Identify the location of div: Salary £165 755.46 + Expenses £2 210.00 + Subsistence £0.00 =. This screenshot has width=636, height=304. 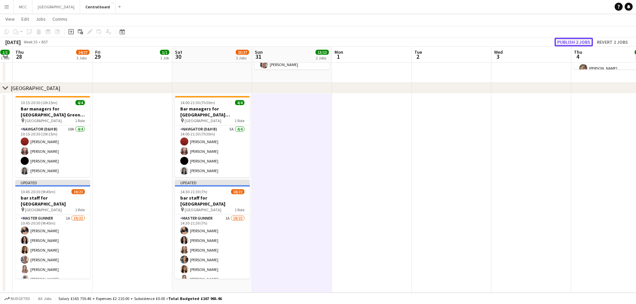
(140, 298).